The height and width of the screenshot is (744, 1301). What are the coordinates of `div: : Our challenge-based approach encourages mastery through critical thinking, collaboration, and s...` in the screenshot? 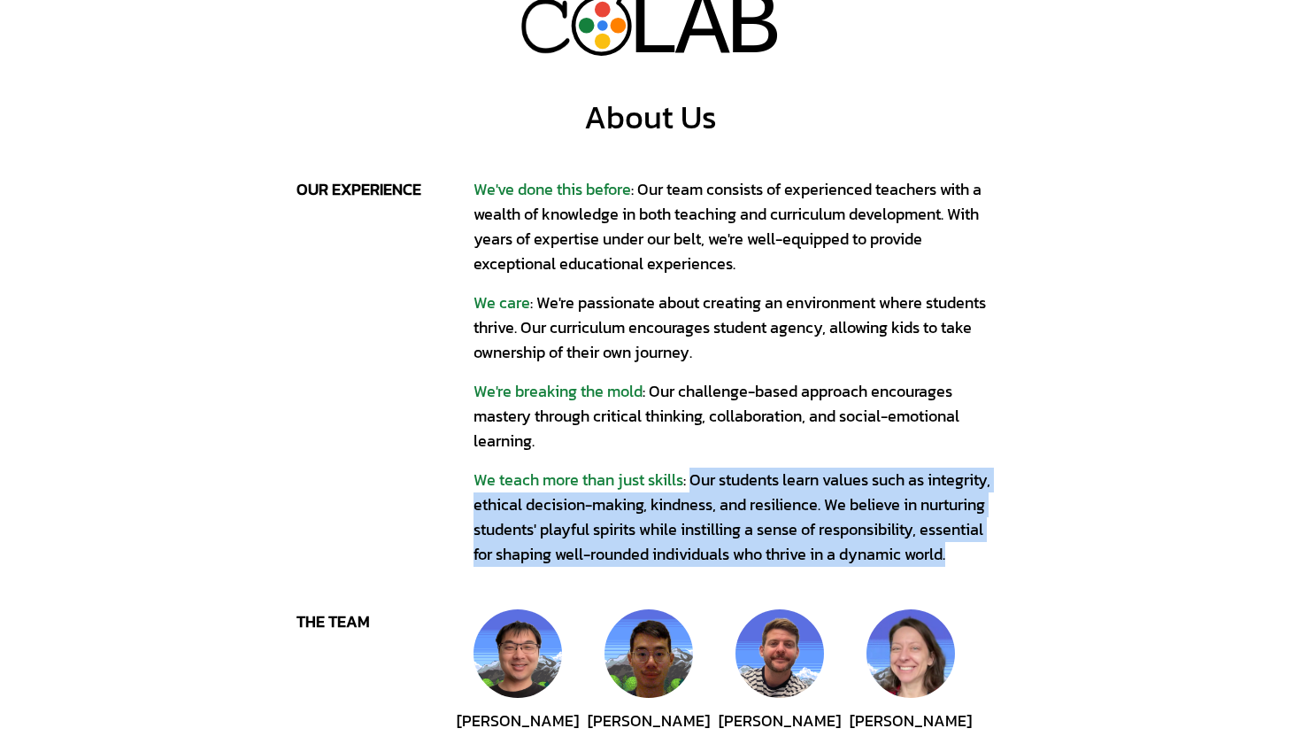 It's located at (739, 416).